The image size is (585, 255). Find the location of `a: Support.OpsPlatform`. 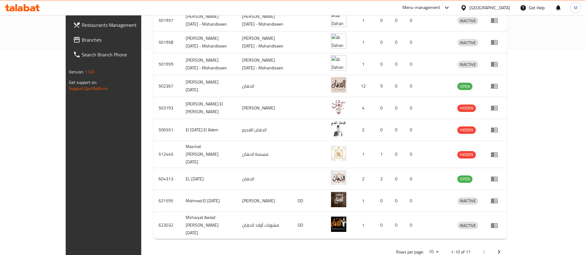

a: Support.OpsPlatform is located at coordinates (88, 89).